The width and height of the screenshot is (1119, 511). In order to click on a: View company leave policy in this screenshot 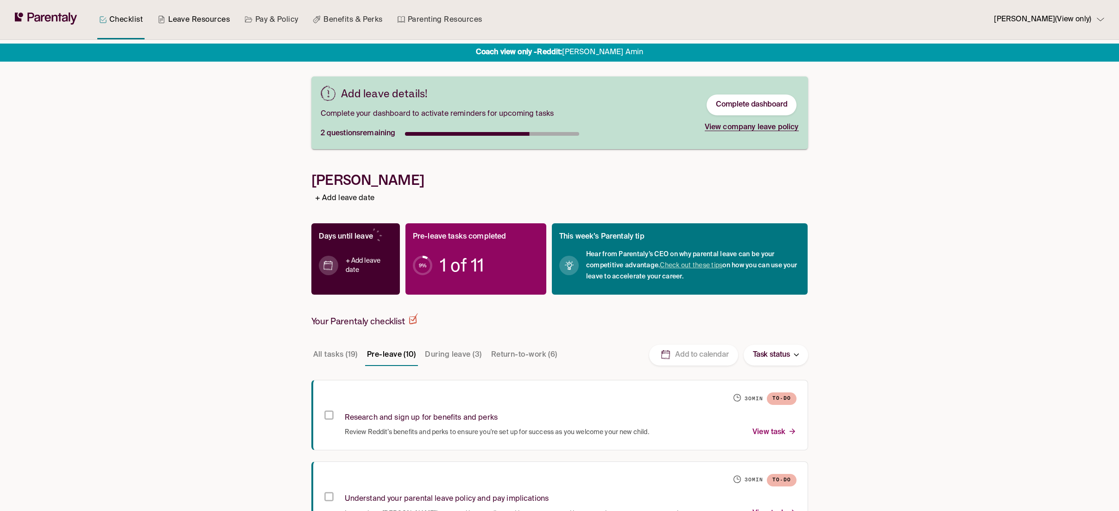, I will do `click(752, 128)`.